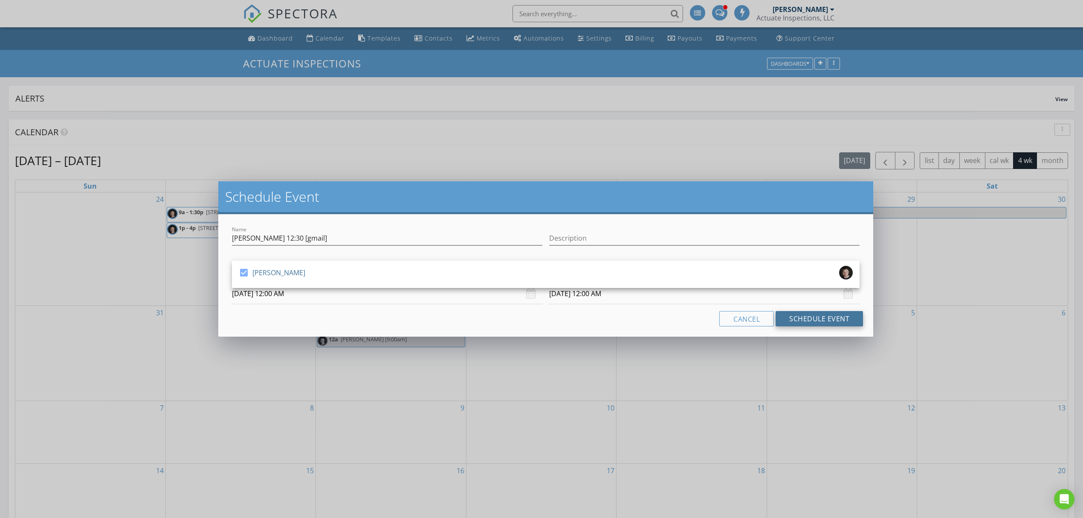 Image resolution: width=1083 pixels, height=518 pixels. I want to click on div: Open Intercom Messenger, so click(1064, 499).